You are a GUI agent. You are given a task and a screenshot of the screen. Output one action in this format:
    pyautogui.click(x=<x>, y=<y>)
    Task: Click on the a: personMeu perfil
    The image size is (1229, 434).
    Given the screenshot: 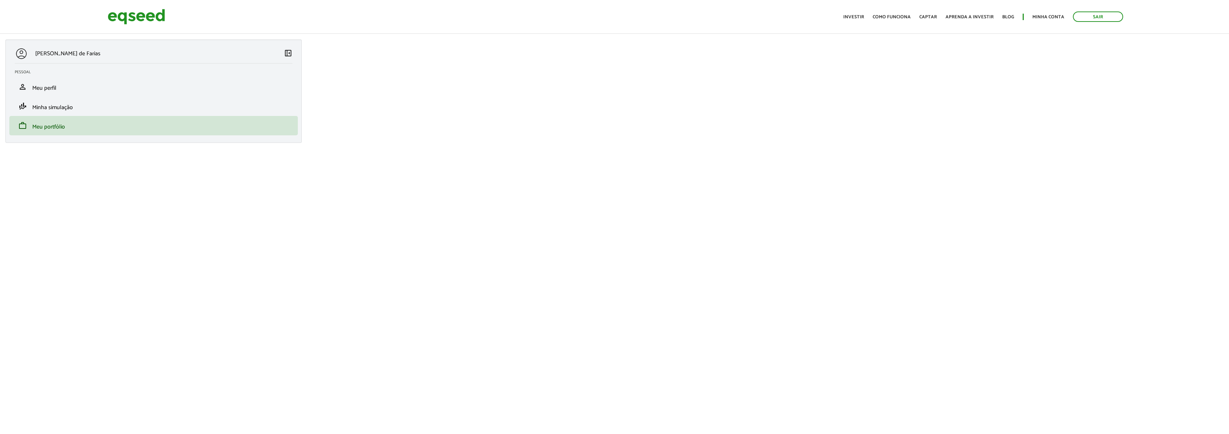 What is the action you would take?
    pyautogui.click(x=154, y=87)
    